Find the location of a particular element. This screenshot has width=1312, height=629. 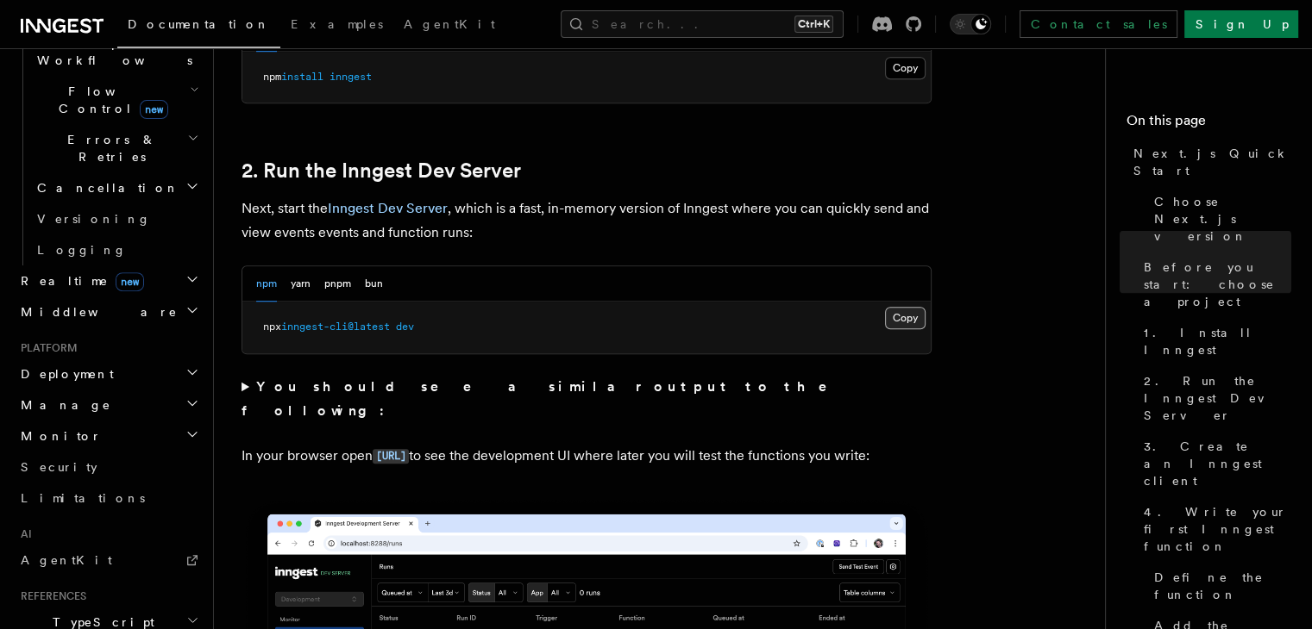

a: 4. Write your first Inngest function is located at coordinates (1213, 529).